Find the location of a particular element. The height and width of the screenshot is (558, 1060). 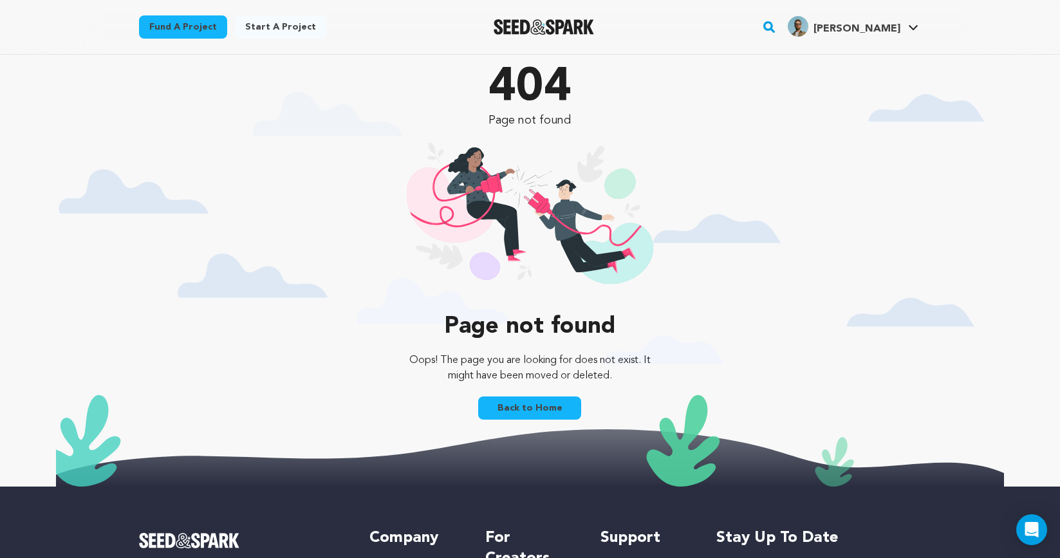

a: Fund a project is located at coordinates (183, 27).